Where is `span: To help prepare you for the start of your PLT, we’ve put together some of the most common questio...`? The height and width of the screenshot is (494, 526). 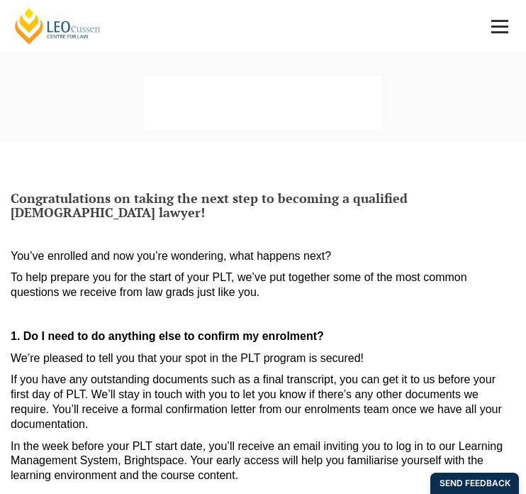
span: To help prepare you for the start of your PLT, we’ve put together some of the most common questio... is located at coordinates (239, 285).